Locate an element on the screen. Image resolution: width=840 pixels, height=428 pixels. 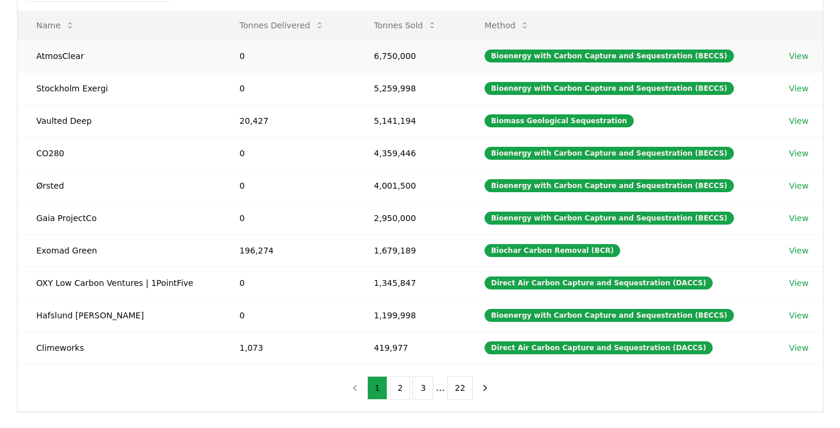
td: Climeworks is located at coordinates (119, 347).